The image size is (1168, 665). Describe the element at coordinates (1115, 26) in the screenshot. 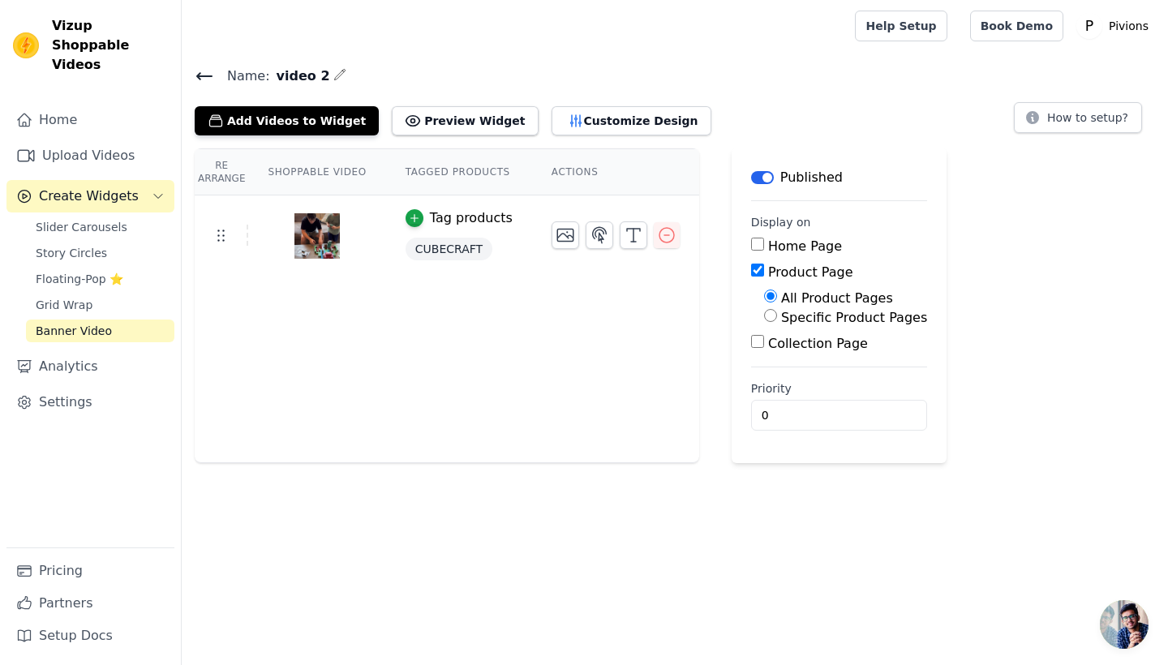

I see `button: P Pivions` at that location.